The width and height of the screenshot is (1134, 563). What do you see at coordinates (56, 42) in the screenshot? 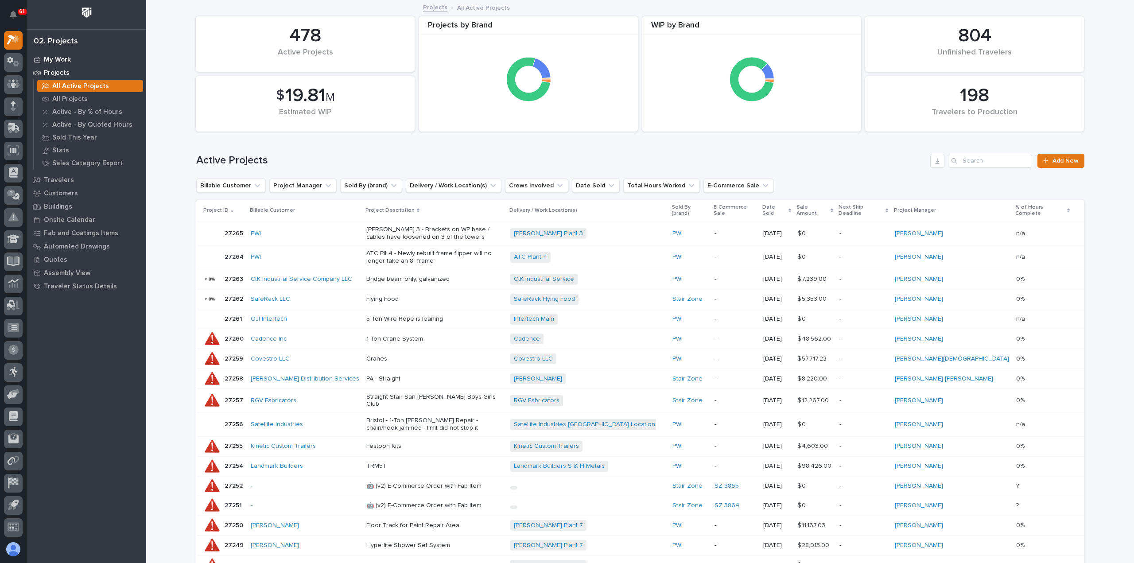
I see `div: 02. Projects` at bounding box center [56, 42].